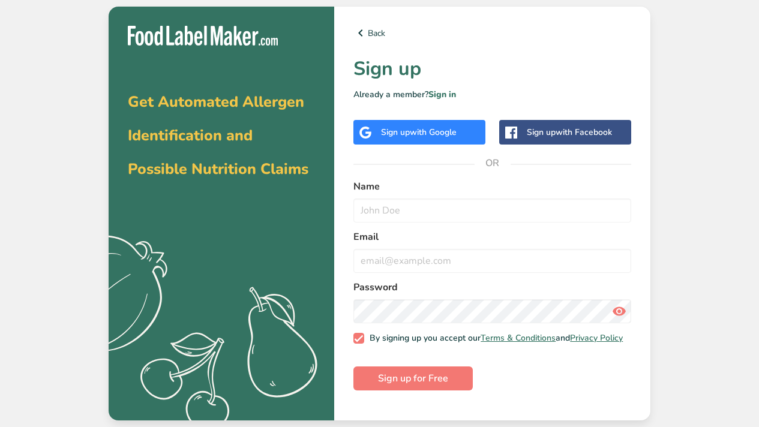 Image resolution: width=759 pixels, height=427 pixels. Describe the element at coordinates (584, 132) in the screenshot. I see `span: with Facebook` at that location.